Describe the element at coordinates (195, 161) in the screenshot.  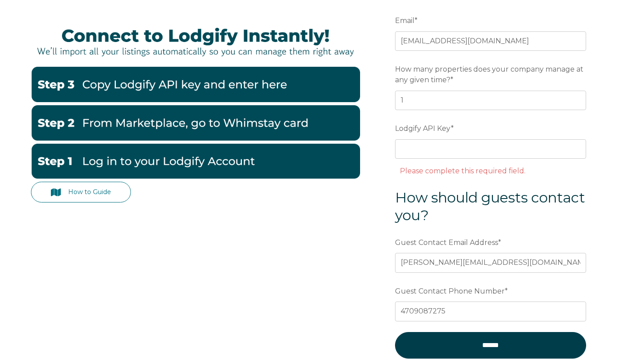
I see `img: Lodgify1` at that location.